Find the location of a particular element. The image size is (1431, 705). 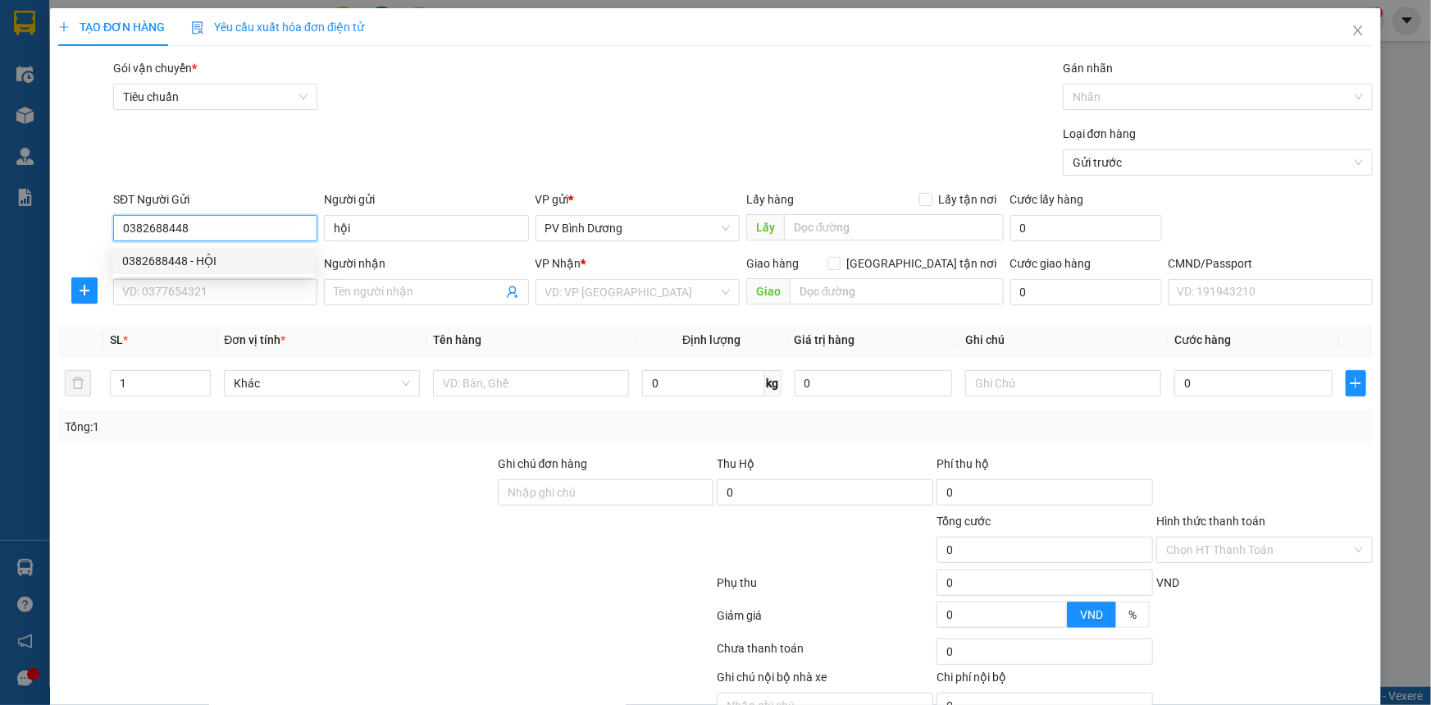

span: Cước hàng is located at coordinates (1202, 340).